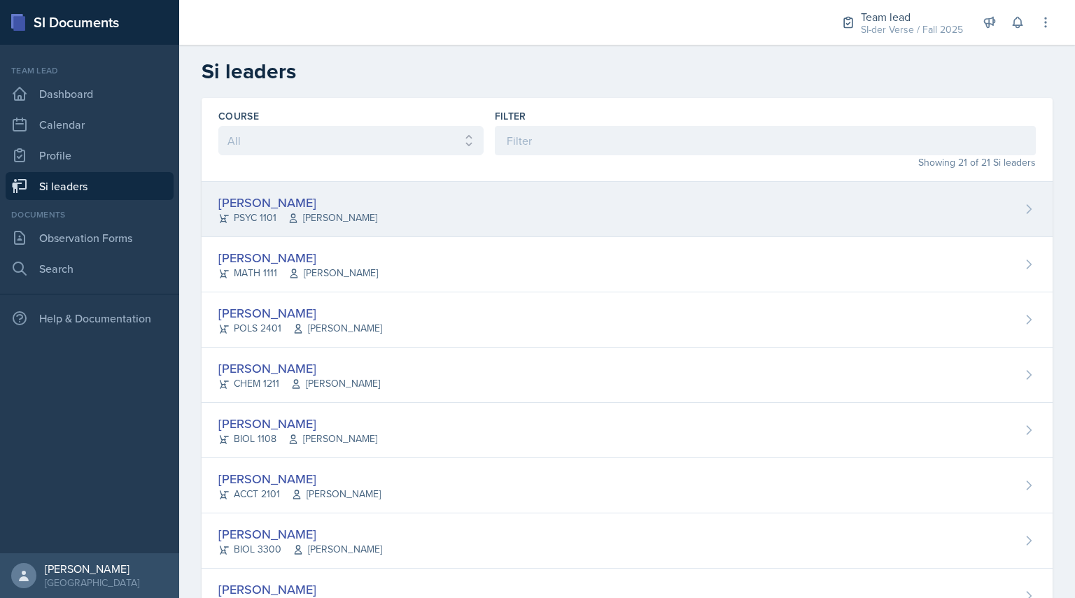  Describe the element at coordinates (765, 162) in the screenshot. I see `div: Showing 21 of 21 Si leaders` at that location.